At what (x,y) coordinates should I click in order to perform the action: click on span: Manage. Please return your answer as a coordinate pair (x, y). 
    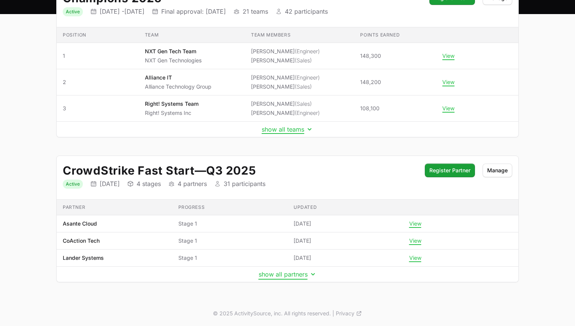
    Looking at the image, I should click on (497, 170).